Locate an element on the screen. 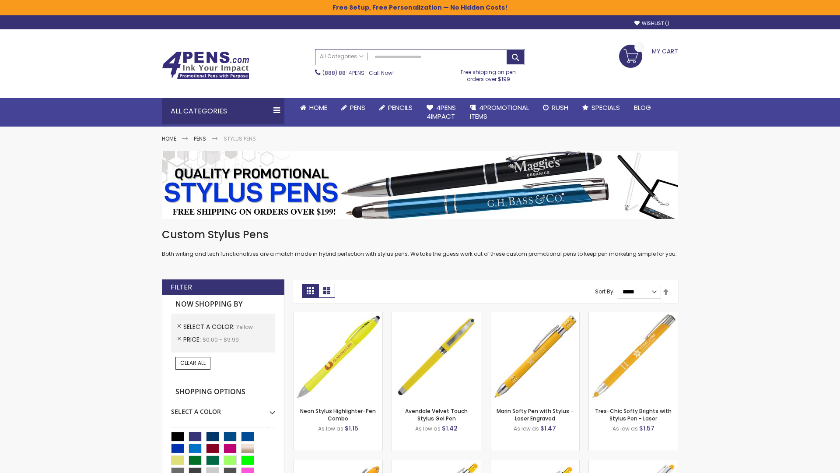  span: Pencils is located at coordinates (400, 107).